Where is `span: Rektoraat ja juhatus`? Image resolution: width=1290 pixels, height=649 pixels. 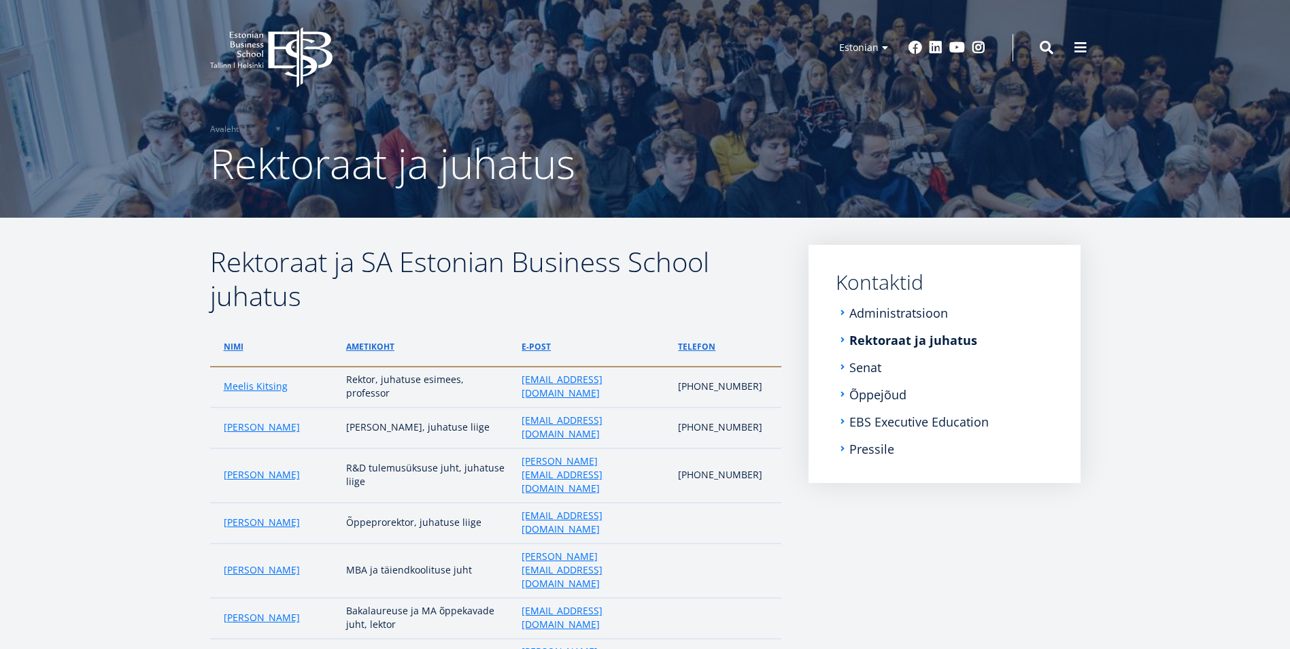 span: Rektoraat ja juhatus is located at coordinates (392, 163).